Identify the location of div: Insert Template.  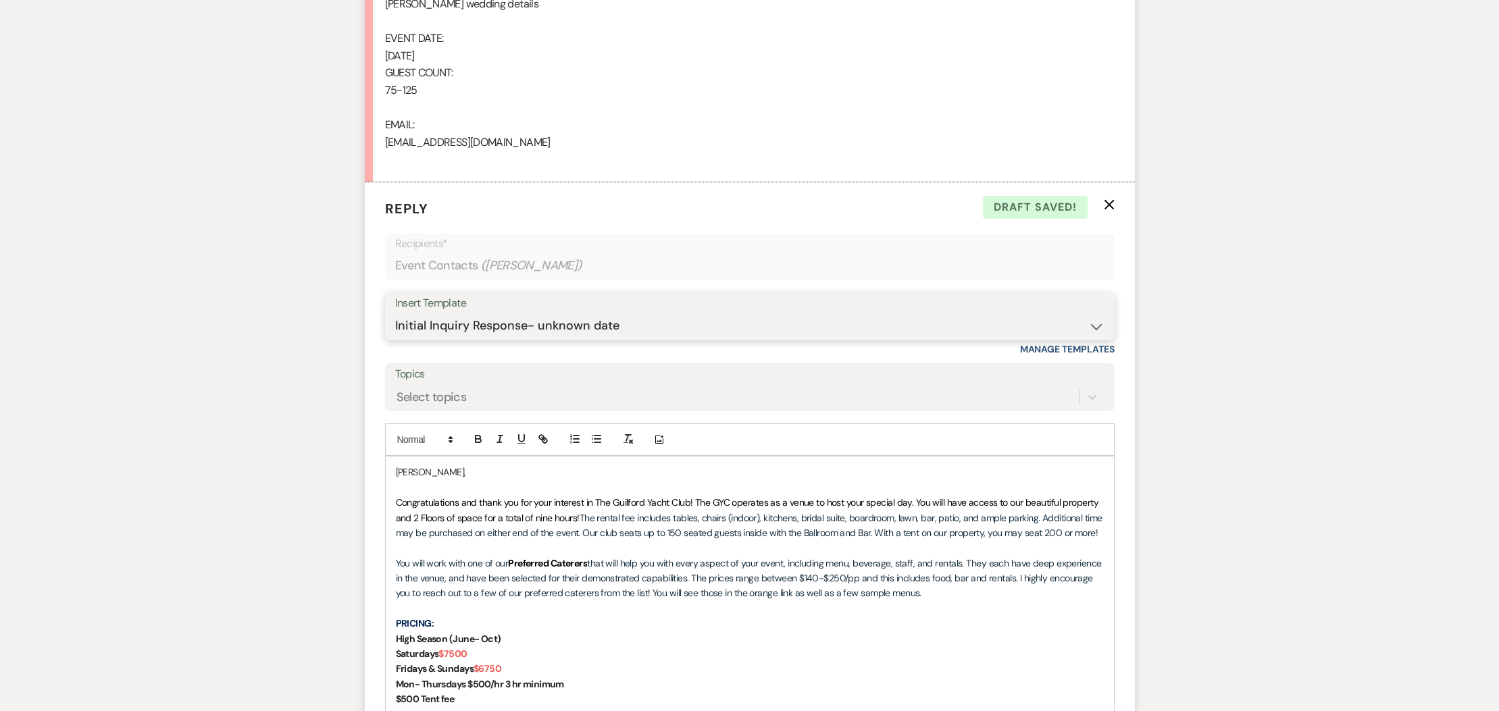
(750, 303).